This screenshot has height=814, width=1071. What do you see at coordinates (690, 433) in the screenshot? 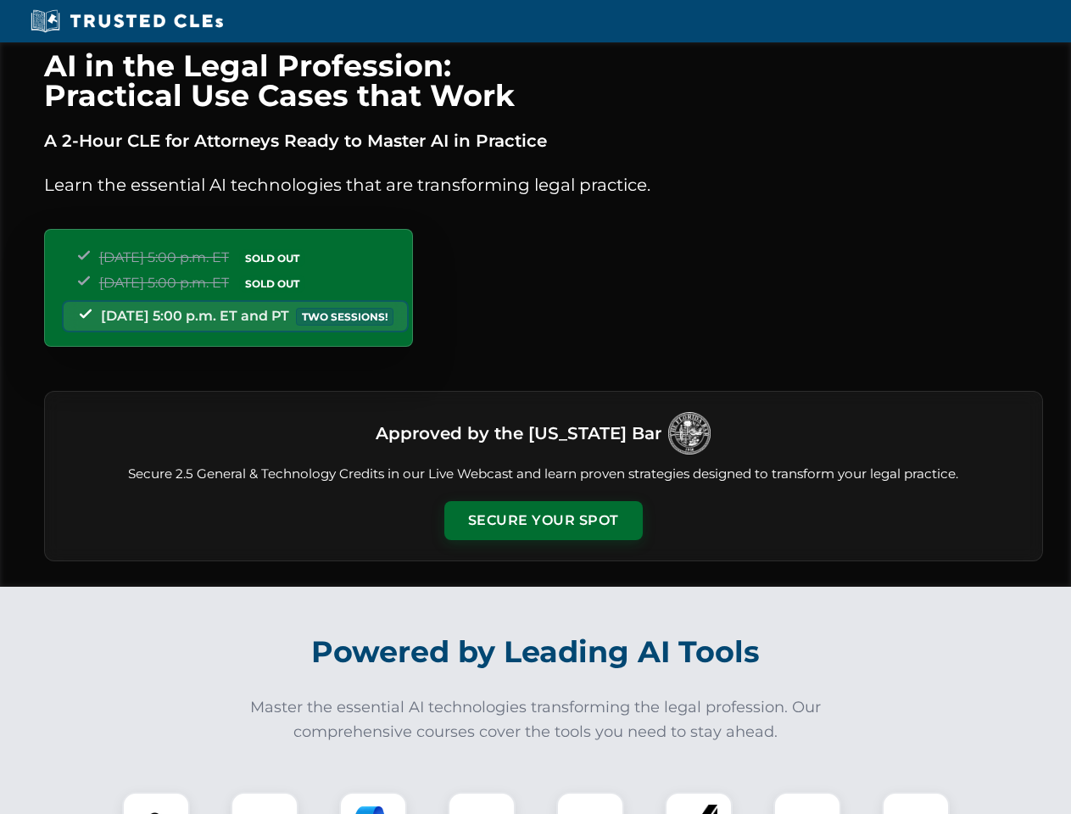
I see `img: Logo` at bounding box center [690, 433].